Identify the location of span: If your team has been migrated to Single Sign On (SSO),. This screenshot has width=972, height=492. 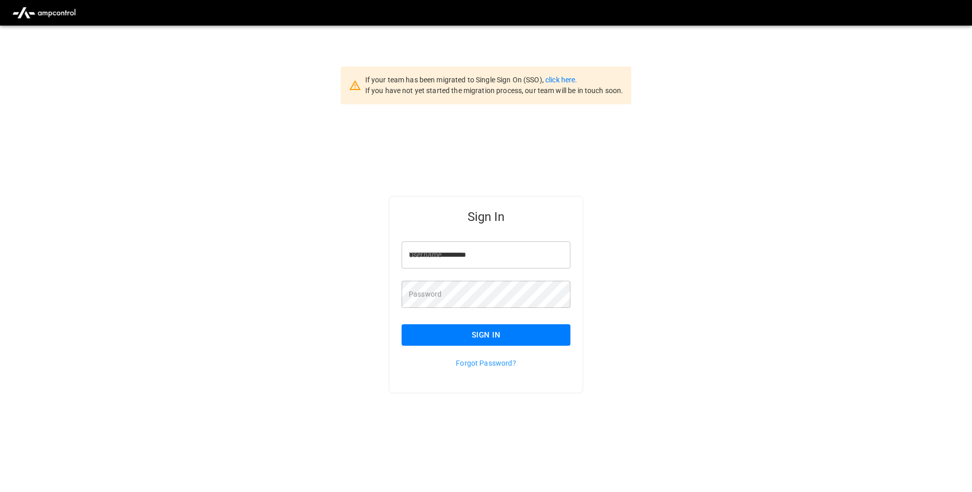
(455, 80).